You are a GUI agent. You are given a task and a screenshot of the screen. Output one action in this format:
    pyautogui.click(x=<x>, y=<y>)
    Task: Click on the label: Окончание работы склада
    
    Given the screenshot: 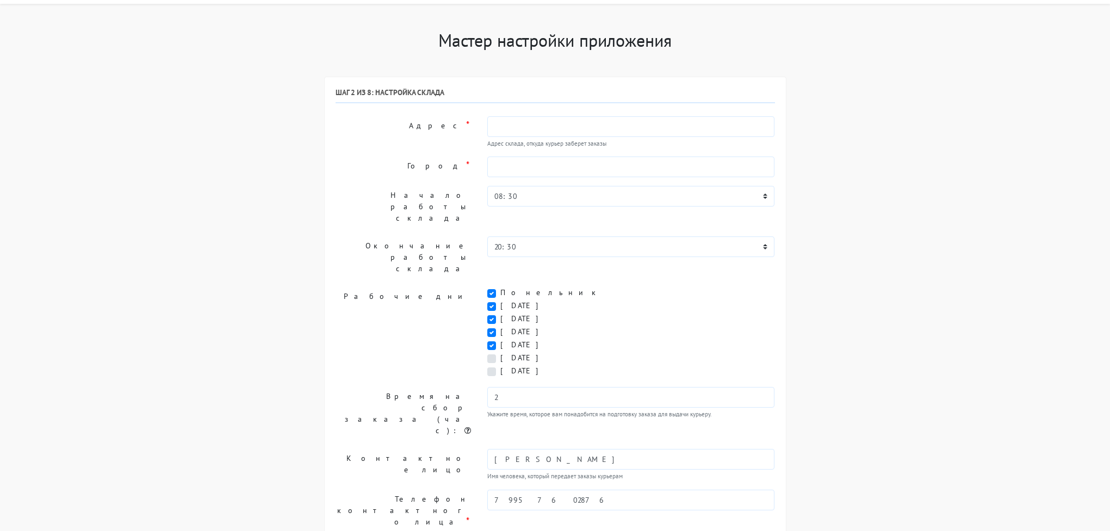 What is the action you would take?
    pyautogui.click(x=403, y=257)
    